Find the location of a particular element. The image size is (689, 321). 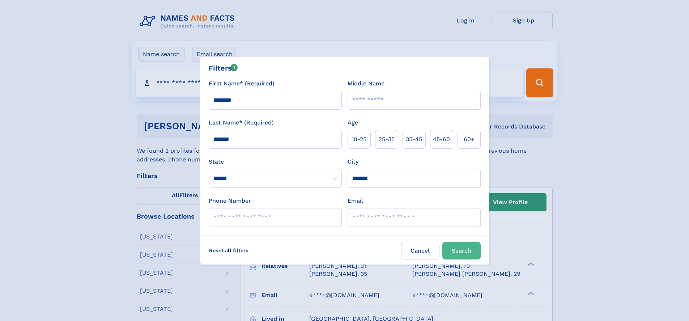

div: Filters is located at coordinates (223, 68).